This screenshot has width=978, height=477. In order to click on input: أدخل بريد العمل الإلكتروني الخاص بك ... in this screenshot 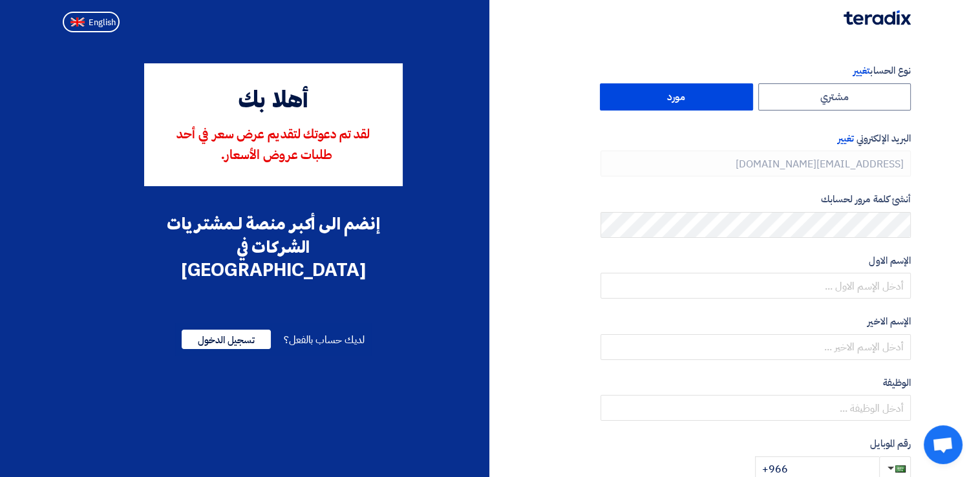, I will do `click(755, 163)`.